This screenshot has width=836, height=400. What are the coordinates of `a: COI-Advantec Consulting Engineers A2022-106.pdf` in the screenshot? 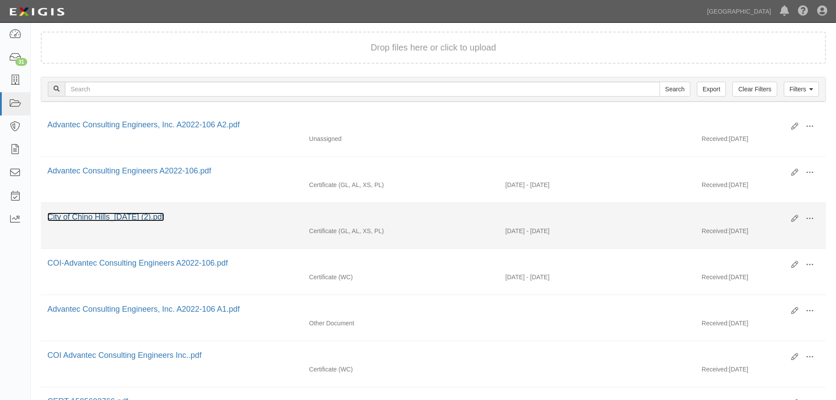 It's located at (137, 263).